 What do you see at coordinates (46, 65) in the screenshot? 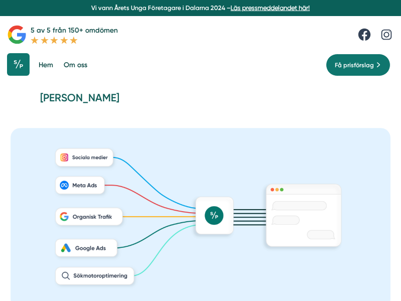
I see `a: Hem` at bounding box center [46, 65].